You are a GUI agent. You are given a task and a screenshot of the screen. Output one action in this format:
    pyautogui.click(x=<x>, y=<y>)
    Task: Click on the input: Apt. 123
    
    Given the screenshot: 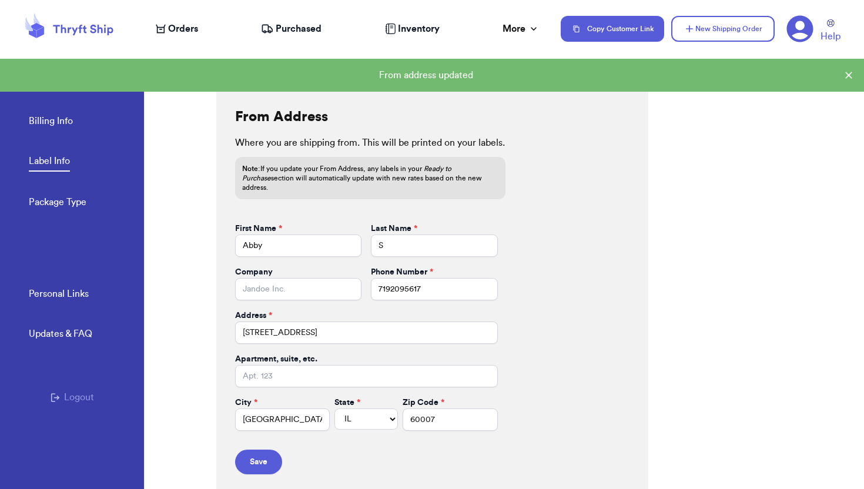 What is the action you would take?
    pyautogui.click(x=366, y=376)
    